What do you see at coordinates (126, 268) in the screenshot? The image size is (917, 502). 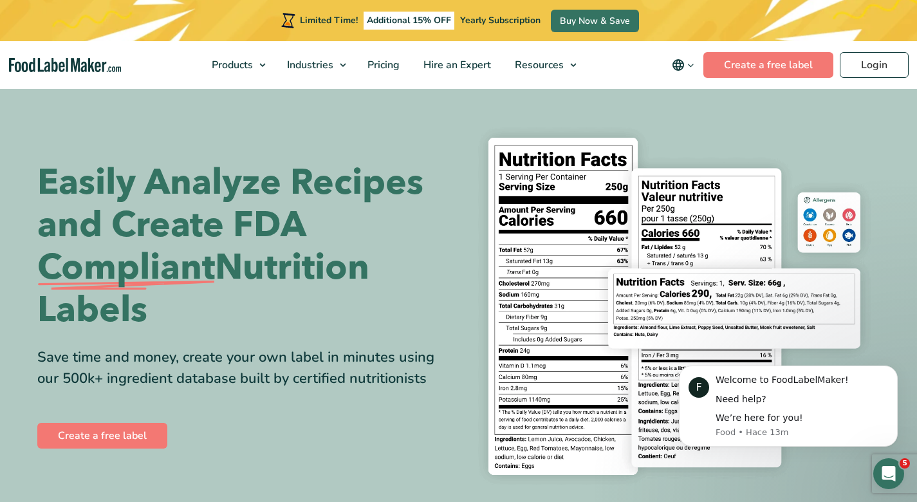 I see `span: Compliant` at bounding box center [126, 268].